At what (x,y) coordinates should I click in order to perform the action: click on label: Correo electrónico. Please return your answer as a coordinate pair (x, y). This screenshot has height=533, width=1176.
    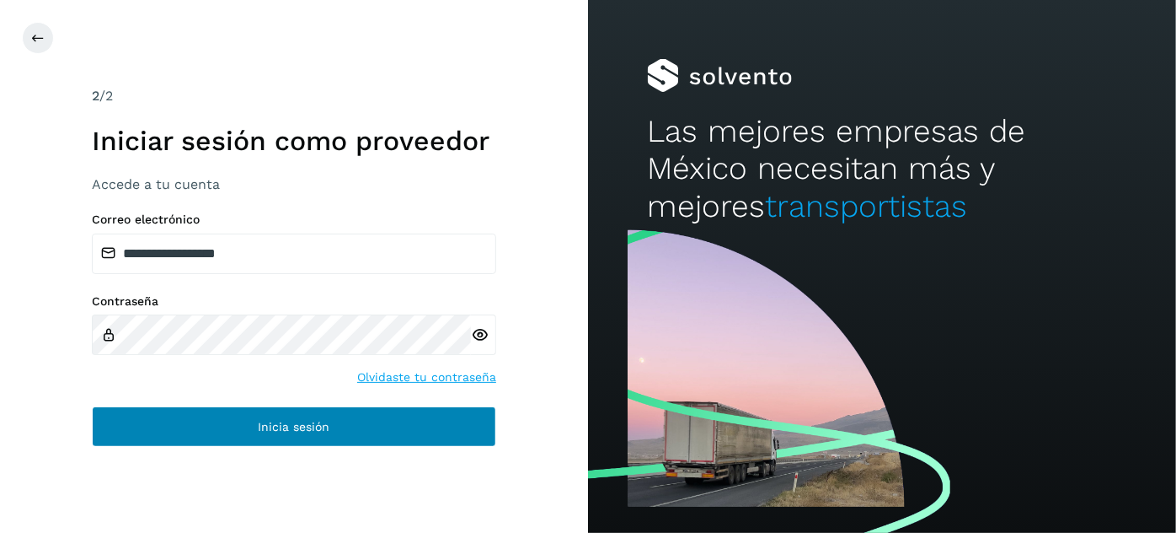
    Looking at the image, I should click on (294, 219).